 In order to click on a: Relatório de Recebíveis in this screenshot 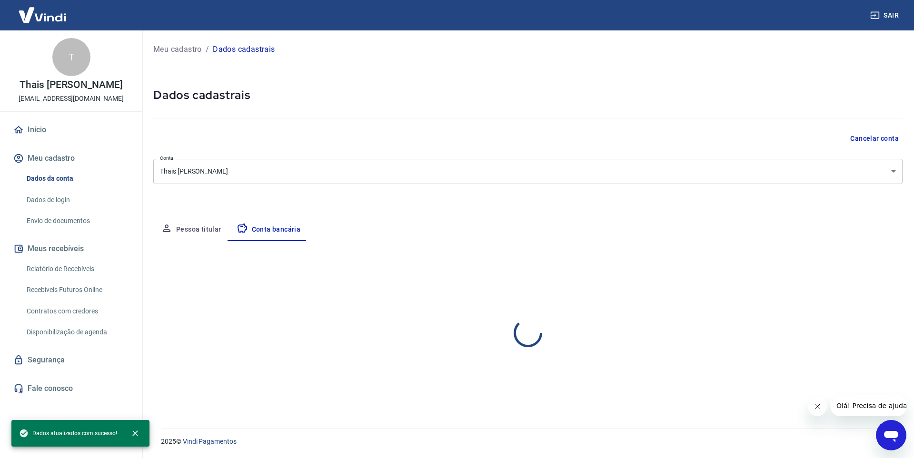, I will do `click(77, 269)`.